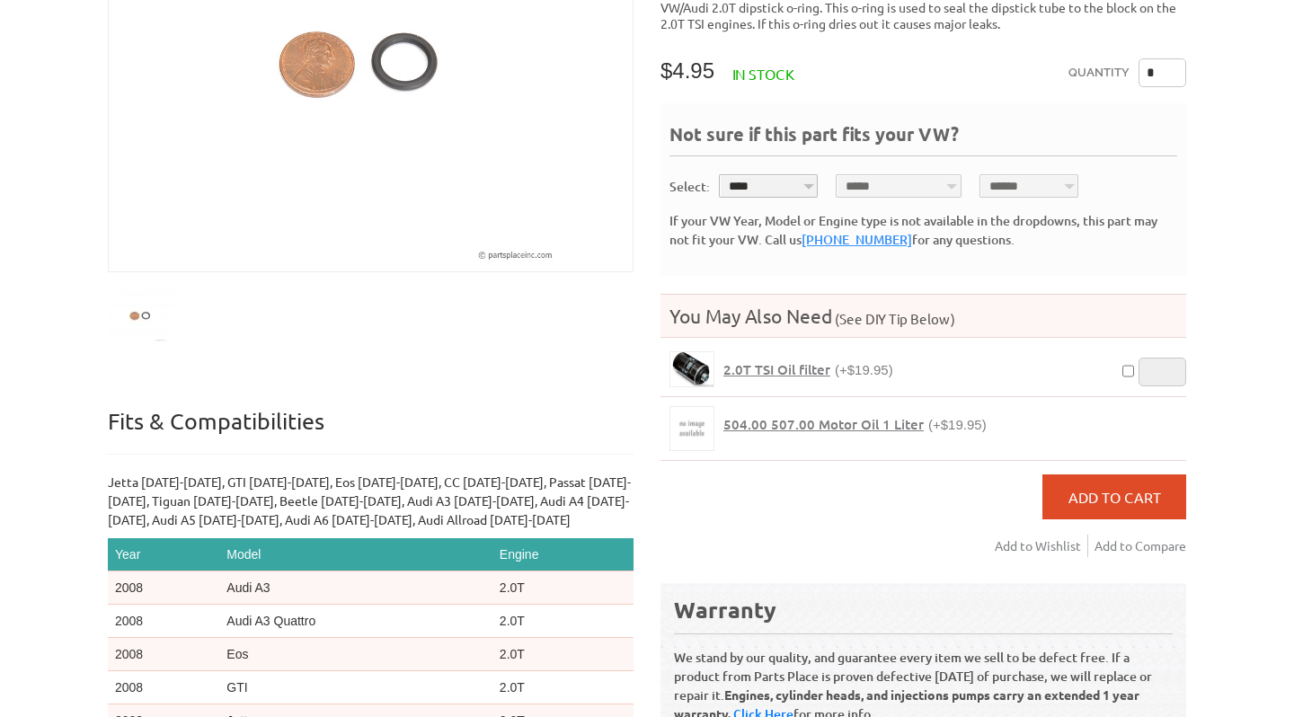 This screenshot has height=717, width=1294. I want to click on div: Warranty, so click(923, 609).